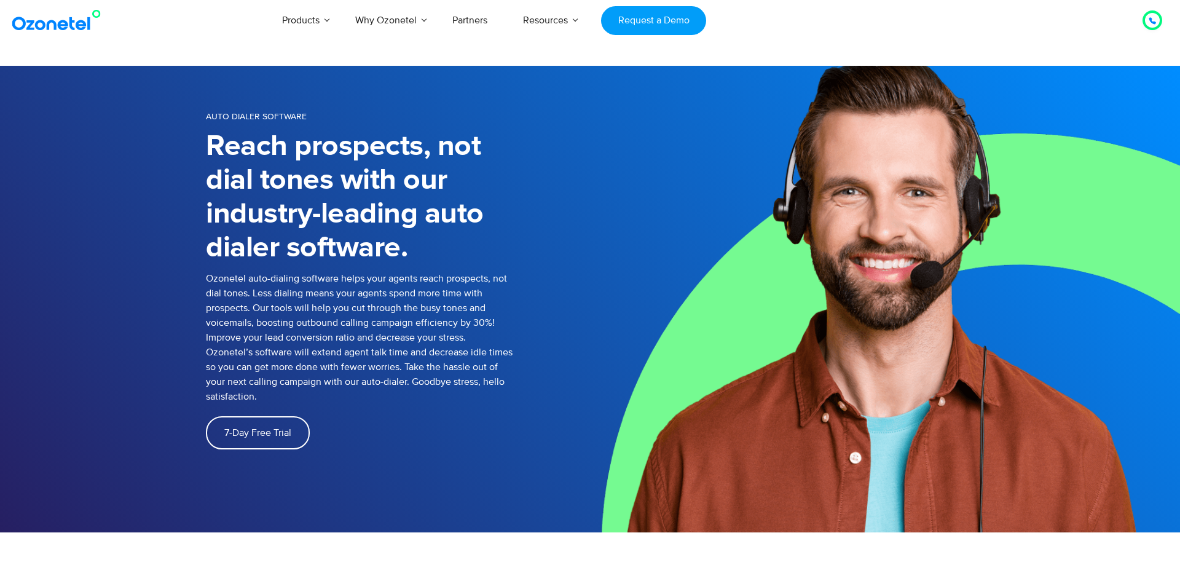 This screenshot has width=1180, height=581. What do you see at coordinates (256, 116) in the screenshot?
I see `span: Auto Dialer Software` at bounding box center [256, 116].